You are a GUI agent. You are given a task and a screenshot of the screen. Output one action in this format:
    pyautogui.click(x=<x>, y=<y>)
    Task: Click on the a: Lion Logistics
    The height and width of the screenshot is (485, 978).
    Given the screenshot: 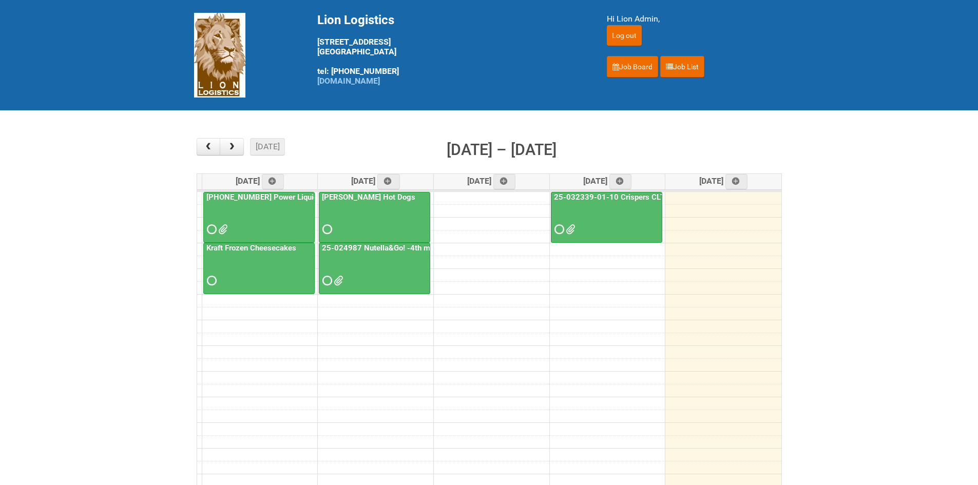 What is the action you would take?
    pyautogui.click(x=220, y=54)
    